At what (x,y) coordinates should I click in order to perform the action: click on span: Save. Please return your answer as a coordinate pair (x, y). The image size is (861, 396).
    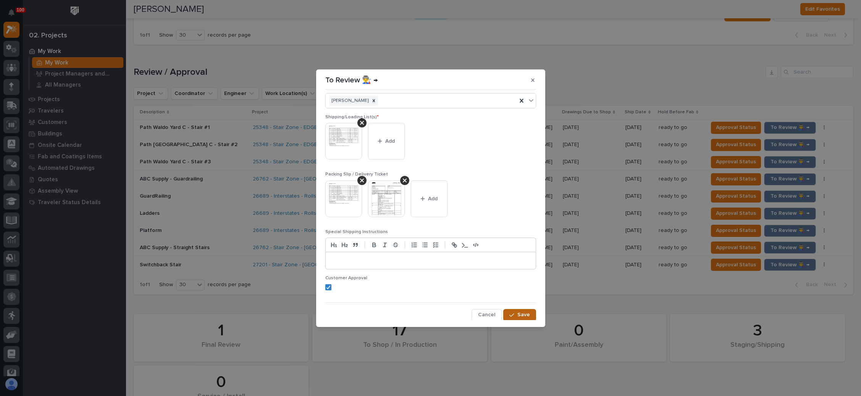
    Looking at the image, I should click on (523, 315).